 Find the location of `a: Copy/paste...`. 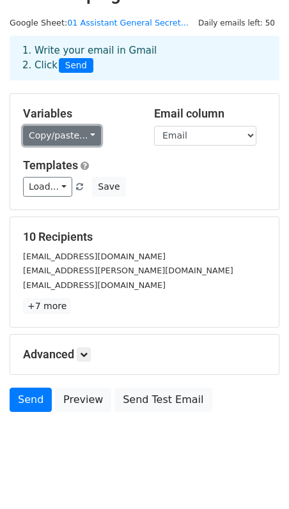

a: Copy/paste... is located at coordinates (62, 135).